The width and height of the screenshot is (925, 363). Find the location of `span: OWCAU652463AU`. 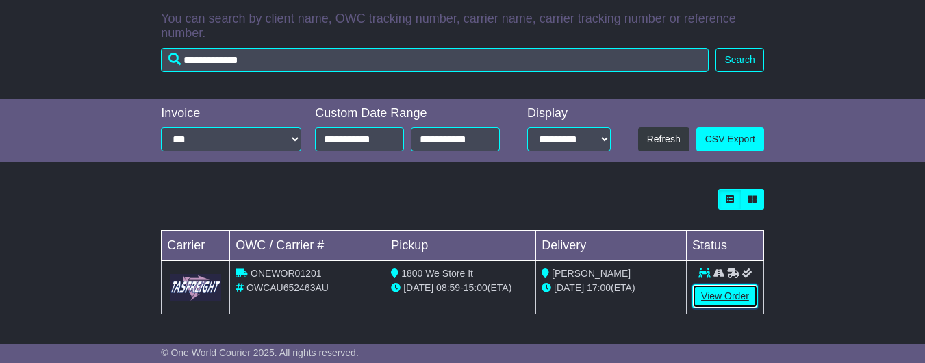

span: OWCAU652463AU is located at coordinates (288, 288).